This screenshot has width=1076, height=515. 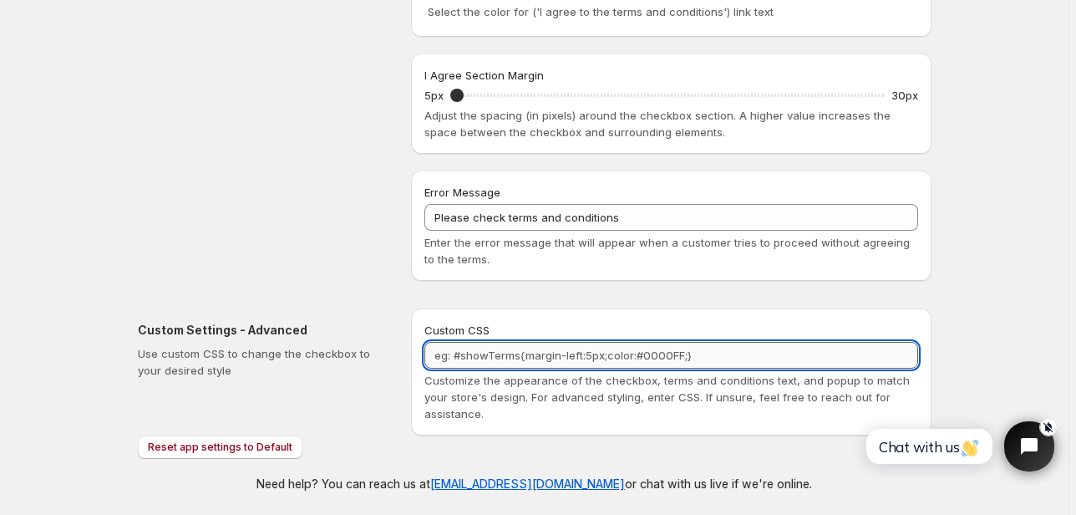 What do you see at coordinates (484, 75) in the screenshot?
I see `span: I Agree Section Margin` at bounding box center [484, 75].